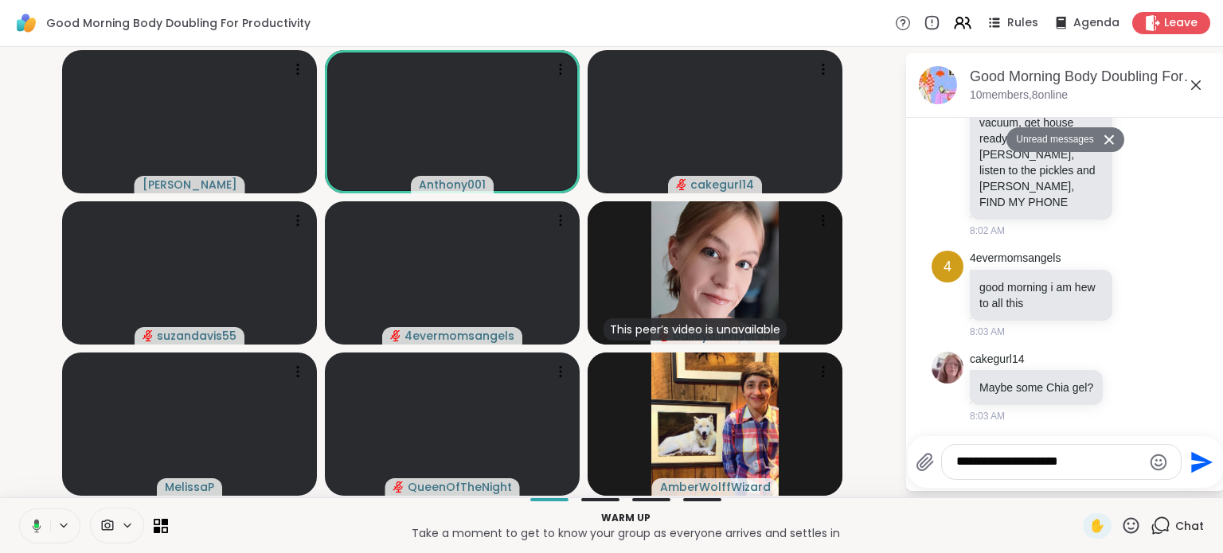 The image size is (1223, 553). Describe the element at coordinates (26, 23) in the screenshot. I see `img: ShareWell Logomark` at that location.